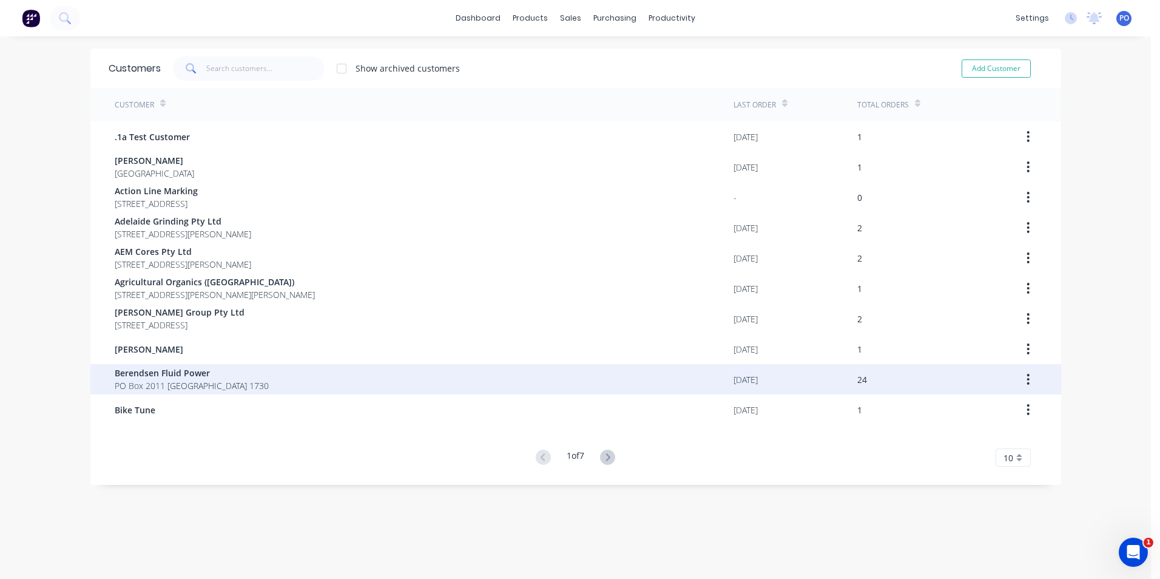 This screenshot has height=579, width=1160. What do you see at coordinates (192, 372) in the screenshot?
I see `span: Berendsen Fluid Power` at bounding box center [192, 372].